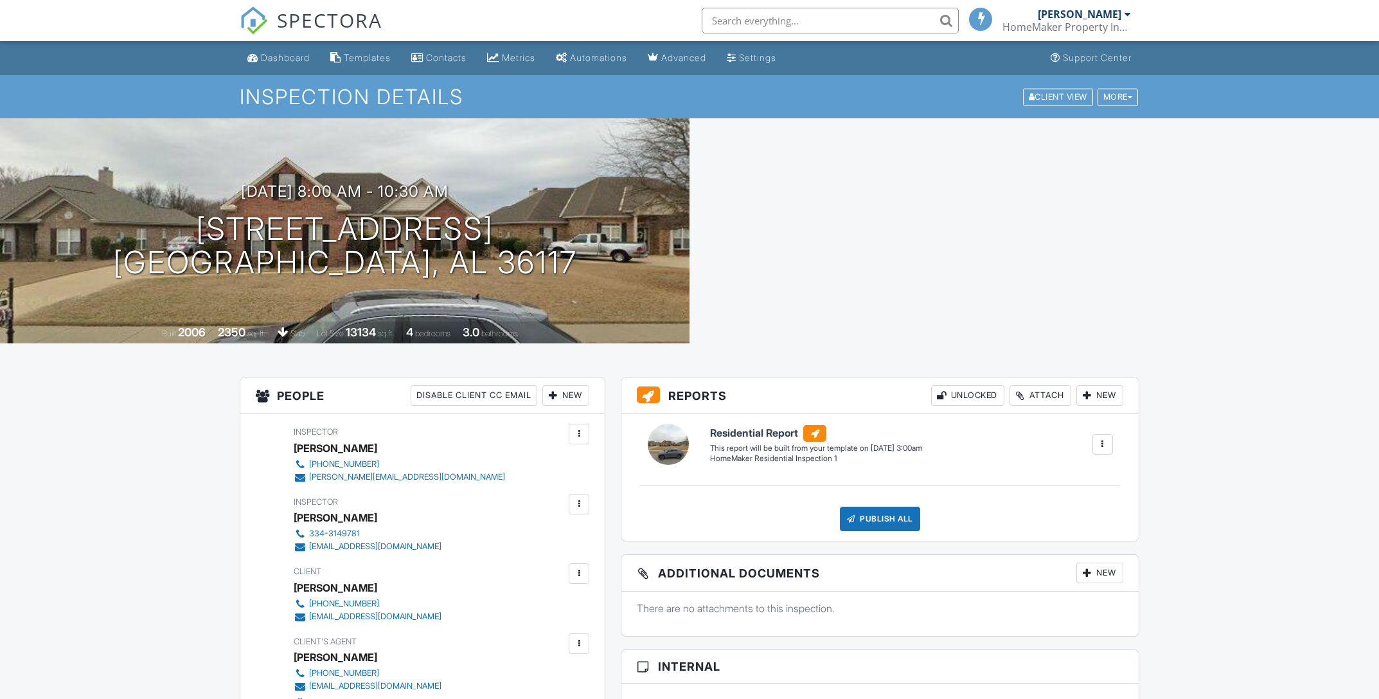  Describe the element at coordinates (192, 332) in the screenshot. I see `div: 2006` at that location.